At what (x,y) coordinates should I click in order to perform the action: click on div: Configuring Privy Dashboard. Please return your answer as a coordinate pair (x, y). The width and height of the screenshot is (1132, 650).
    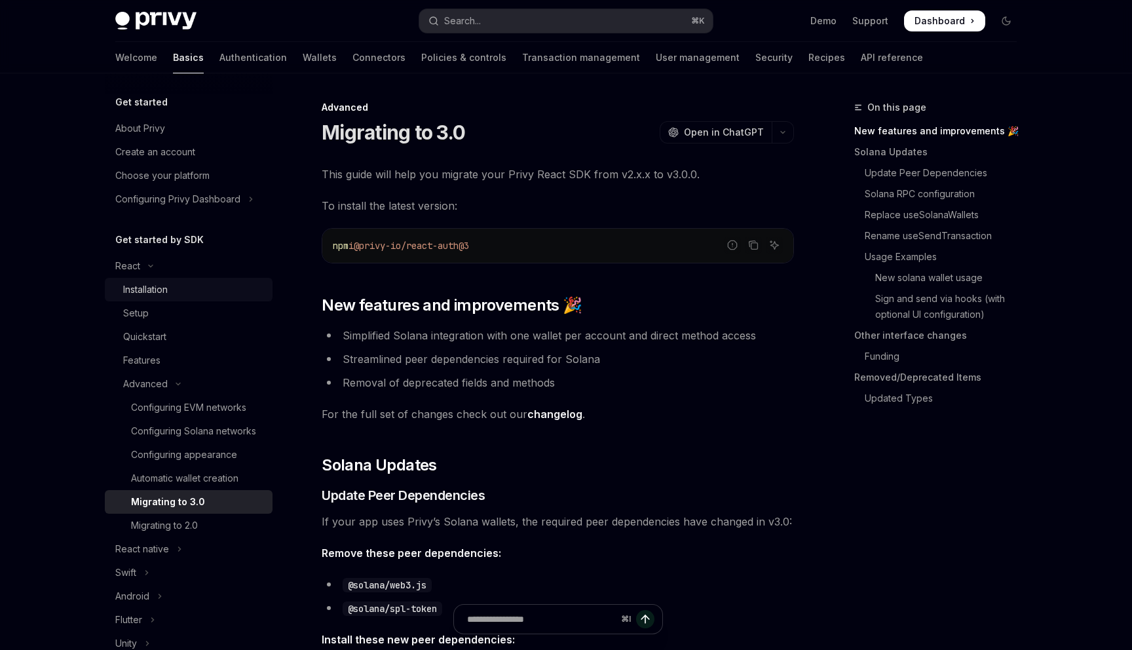
    Looking at the image, I should click on (177, 199).